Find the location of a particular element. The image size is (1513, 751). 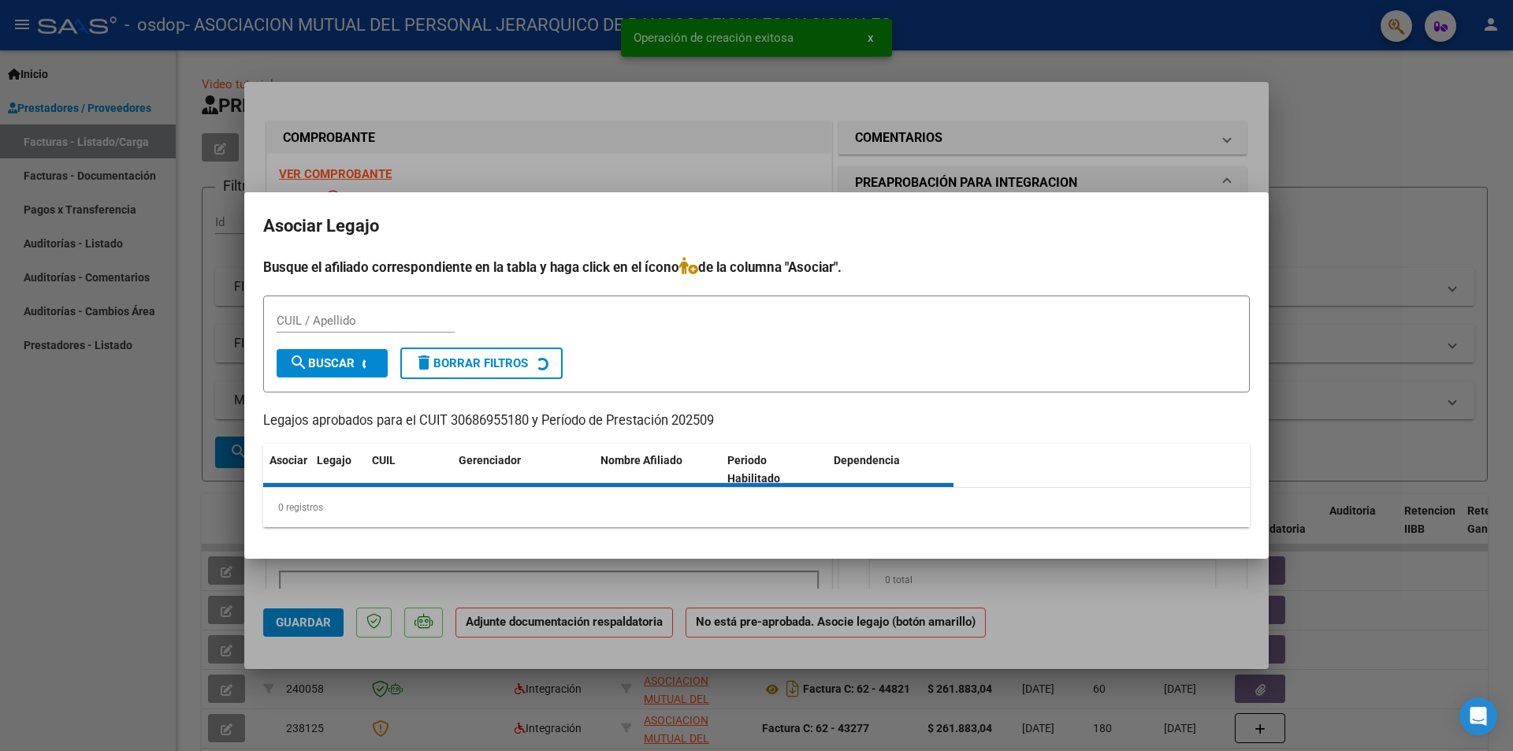

datatable-header-cell: Dependencia is located at coordinates (891, 470).